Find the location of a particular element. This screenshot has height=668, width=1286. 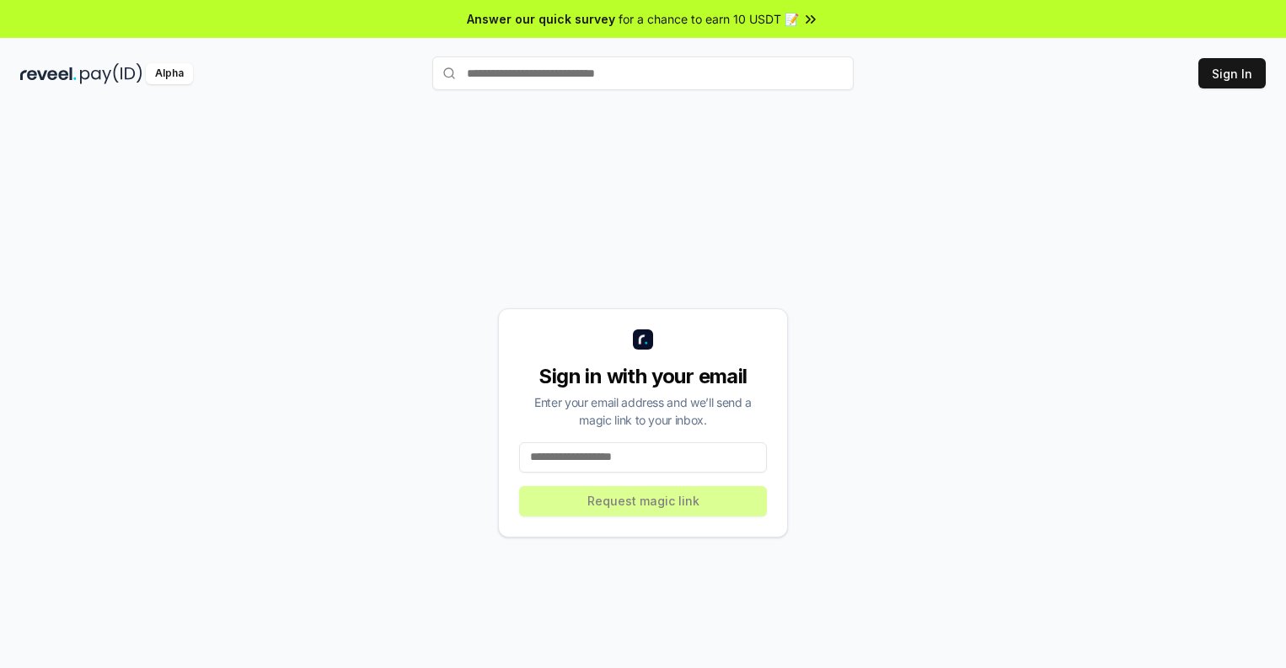

div: Enter your email address and we’ll send a magic link to your inbox. is located at coordinates (643, 411).